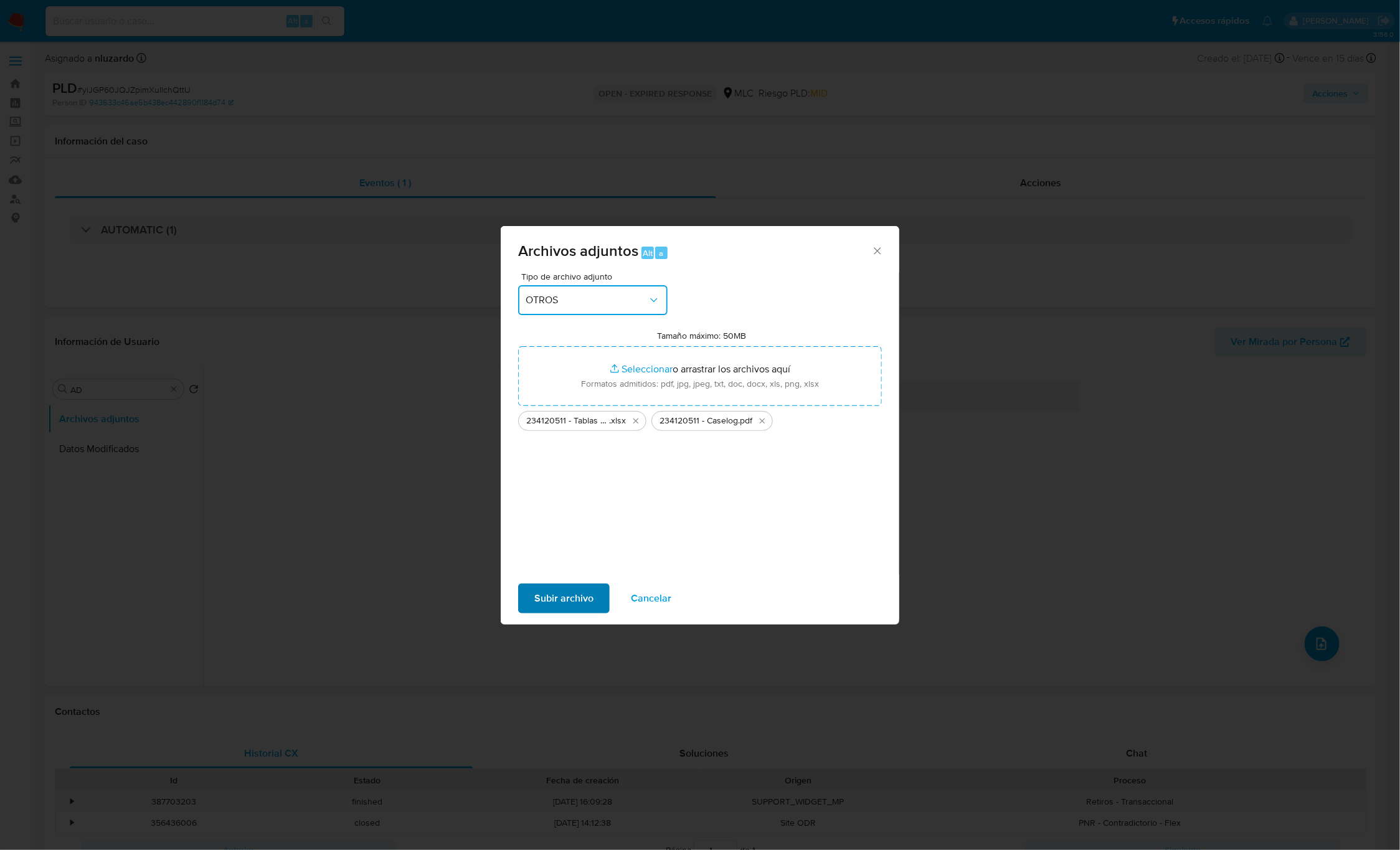 The width and height of the screenshot is (1400, 850). Describe the element at coordinates (567, 421) in the screenshot. I see `span: 234120511 - Tablas Transaccionales 1.3.0` at that location.